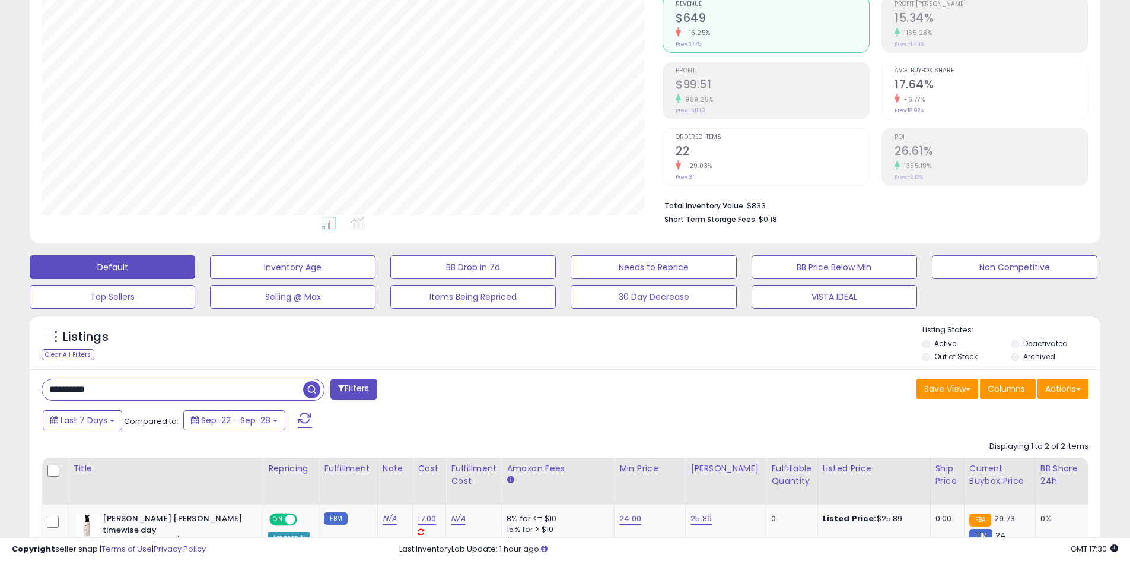  Describe the element at coordinates (82, 420) in the screenshot. I see `button: Last 7 Days` at that location.